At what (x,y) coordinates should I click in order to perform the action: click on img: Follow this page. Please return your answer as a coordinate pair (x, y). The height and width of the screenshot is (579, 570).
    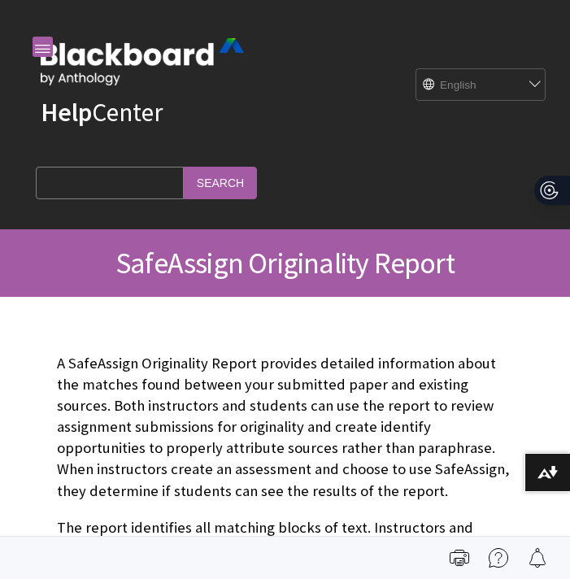
    Looking at the image, I should click on (537, 558).